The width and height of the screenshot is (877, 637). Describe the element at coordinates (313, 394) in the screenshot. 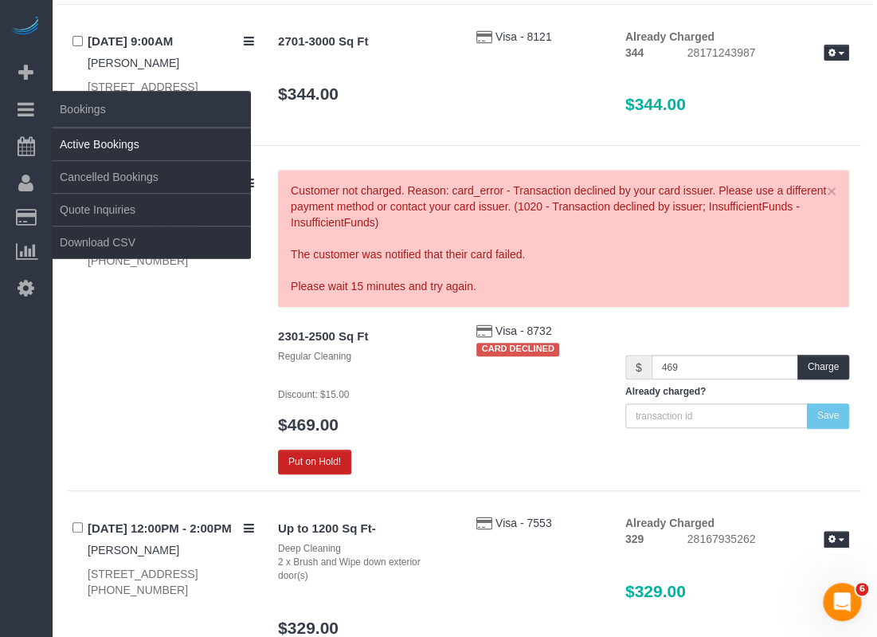

I see `small: Discount: $15.00` at that location.